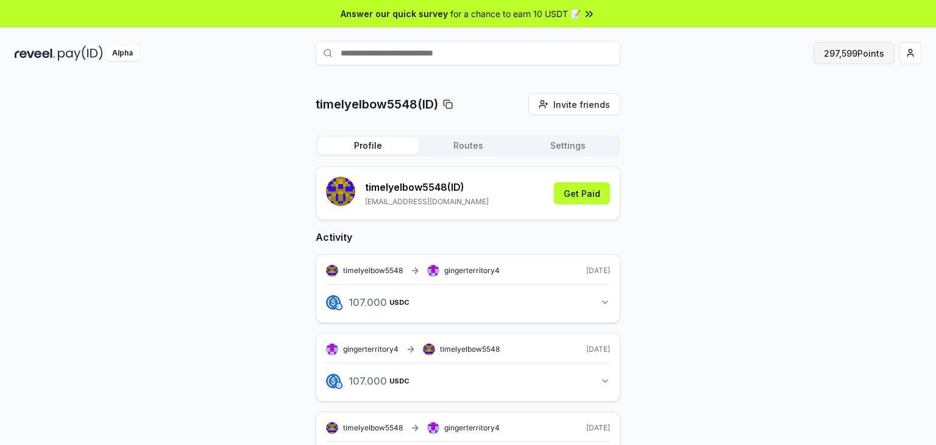  What do you see at coordinates (368, 146) in the screenshot?
I see `button: Profile` at bounding box center [368, 146].